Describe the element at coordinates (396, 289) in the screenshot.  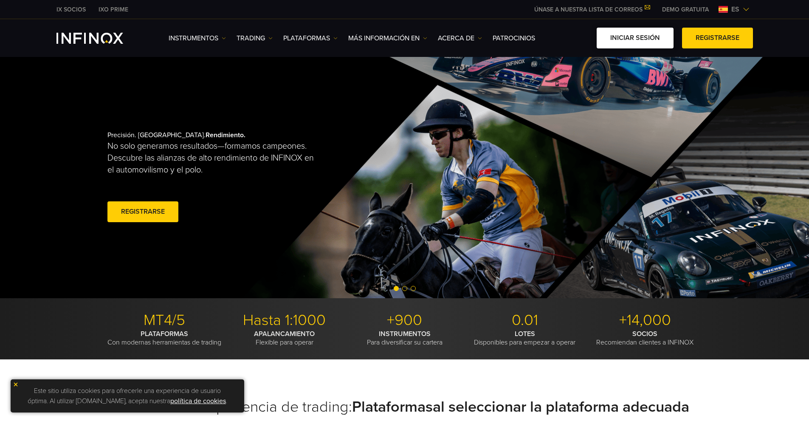
I see `span: Go to slide 1` at that location.